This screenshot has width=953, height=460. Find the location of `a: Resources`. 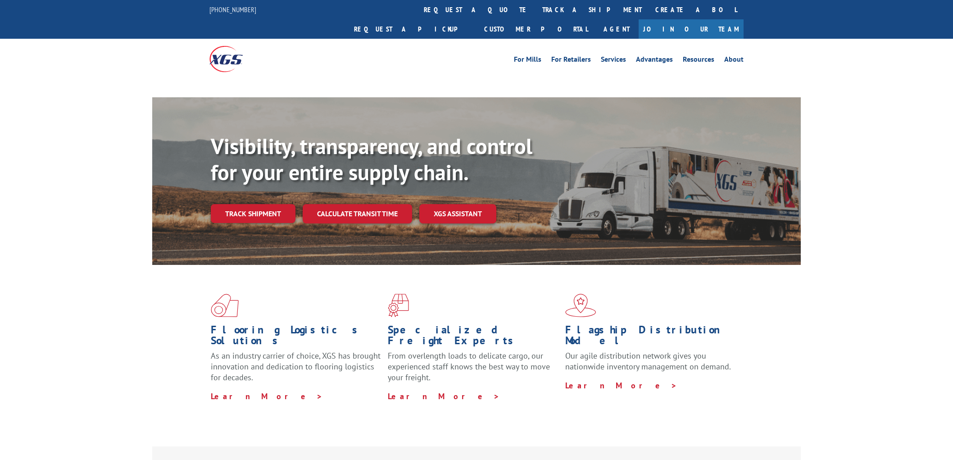

a: Resources is located at coordinates (698, 61).